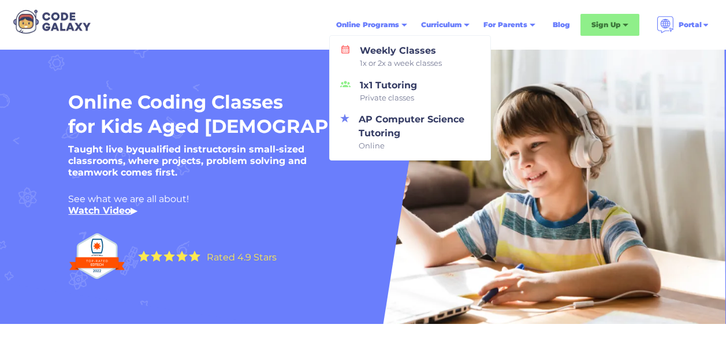 This screenshot has width=726, height=343. I want to click on span: 1x or 2x a week classes, so click(401, 63).